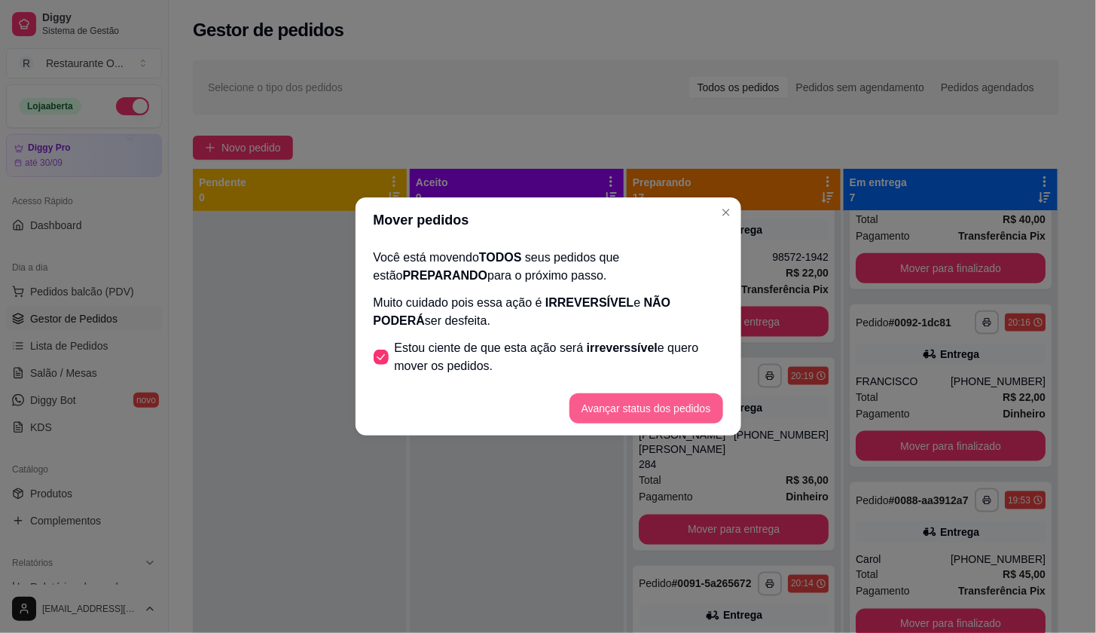 The image size is (1096, 633). Describe the element at coordinates (589, 302) in the screenshot. I see `span: IRREVERSÍVEL` at that location.